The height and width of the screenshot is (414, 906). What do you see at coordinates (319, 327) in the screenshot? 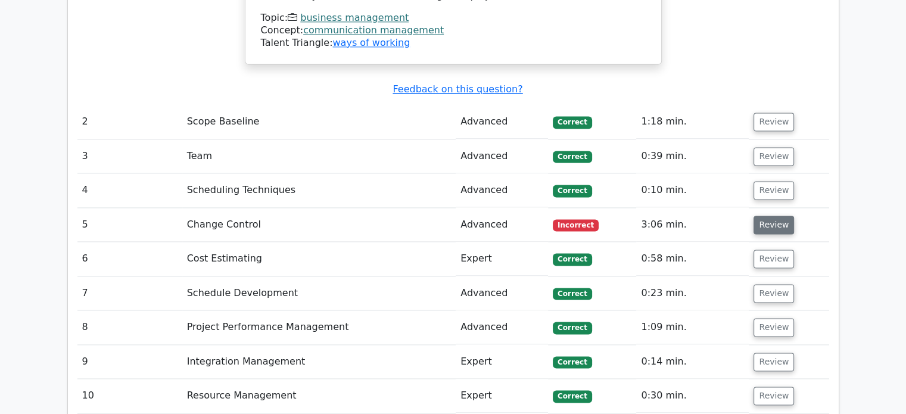
I see `td: Project Performance Management` at bounding box center [319, 327].